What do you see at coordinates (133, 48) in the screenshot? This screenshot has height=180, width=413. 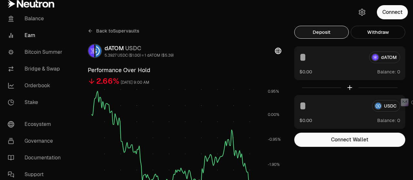 I see `span: USDC` at bounding box center [133, 48].